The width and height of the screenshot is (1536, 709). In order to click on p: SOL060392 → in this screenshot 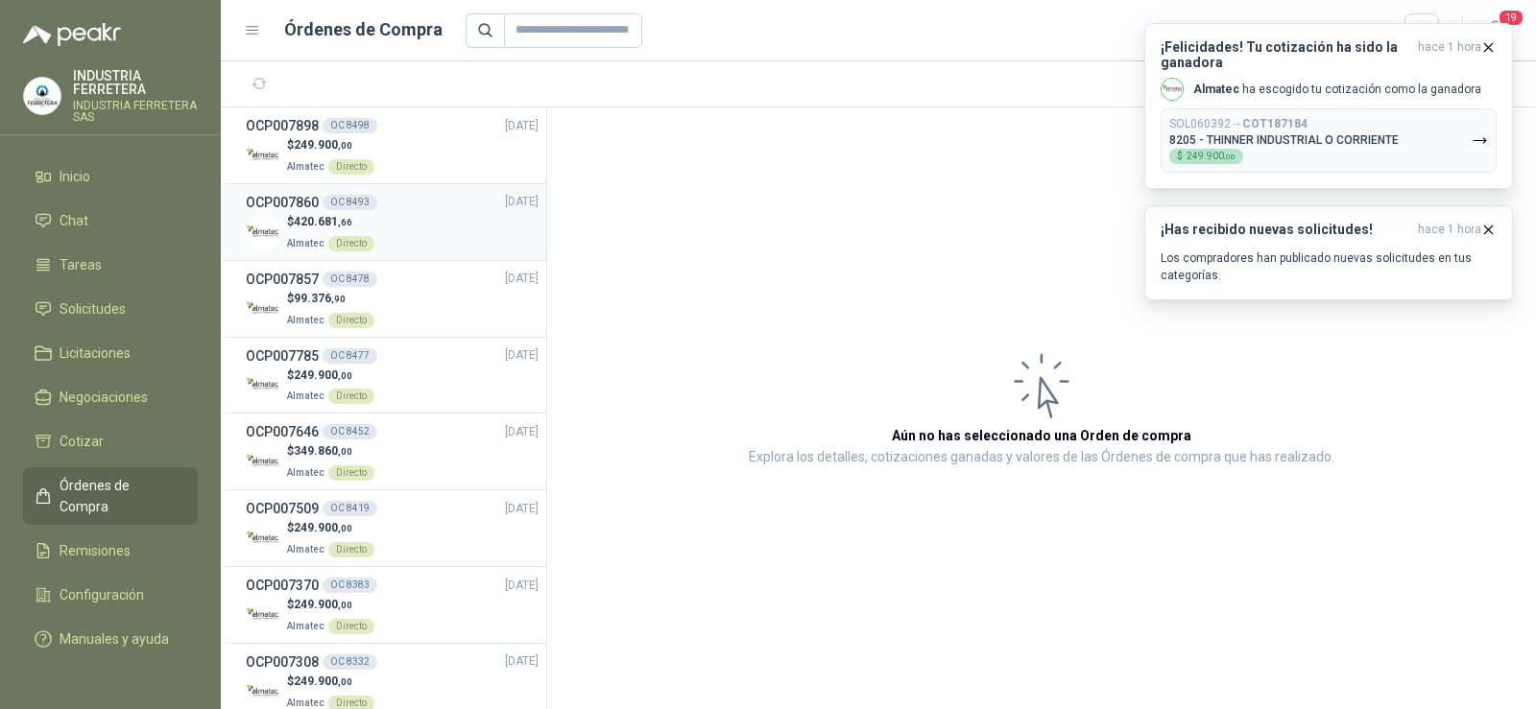, I will do `click(1238, 124)`.